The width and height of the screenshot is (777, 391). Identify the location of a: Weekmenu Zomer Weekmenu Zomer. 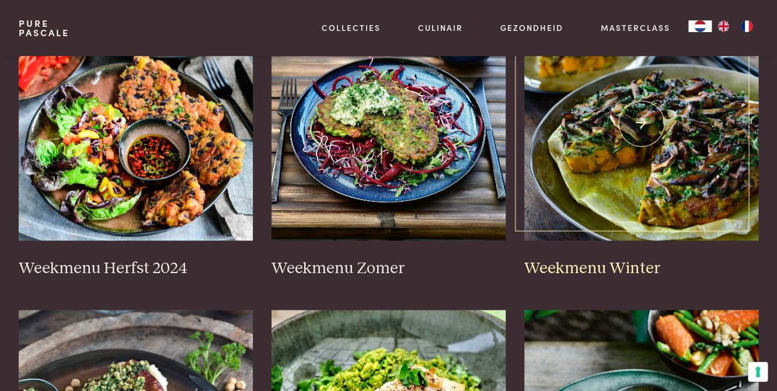
(388, 143).